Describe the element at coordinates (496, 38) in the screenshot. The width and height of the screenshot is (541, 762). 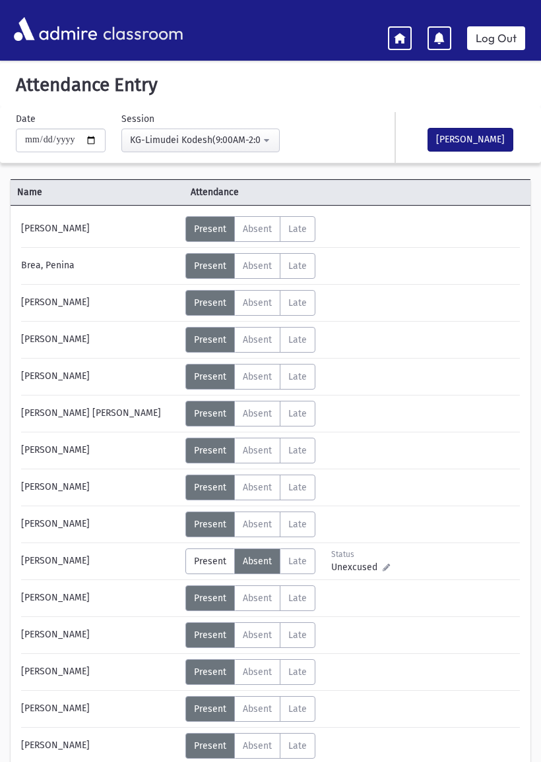
I see `a: Log Out` at that location.